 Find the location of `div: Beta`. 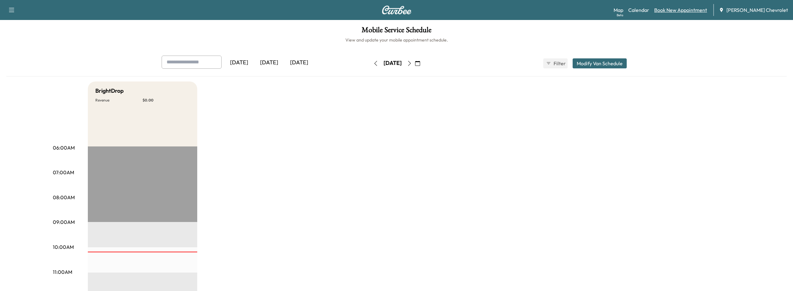

div: Beta is located at coordinates (620, 15).